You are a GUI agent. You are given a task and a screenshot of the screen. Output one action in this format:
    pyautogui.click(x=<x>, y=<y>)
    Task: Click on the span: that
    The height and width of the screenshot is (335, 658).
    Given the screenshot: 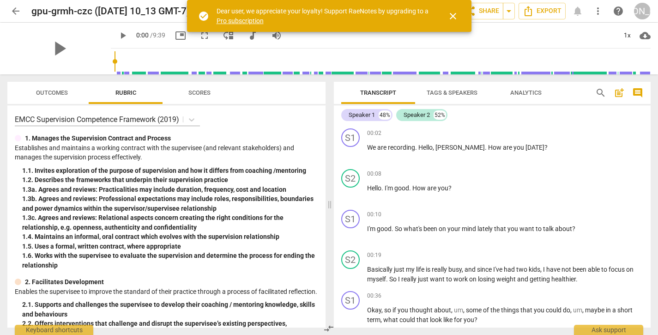 What is the action you would take?
    pyautogui.click(x=423, y=320)
    